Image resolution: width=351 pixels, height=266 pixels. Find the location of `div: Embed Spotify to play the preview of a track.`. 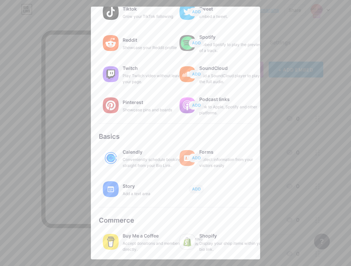

div: Embed Spotify to play the preview of a track. is located at coordinates (233, 48).